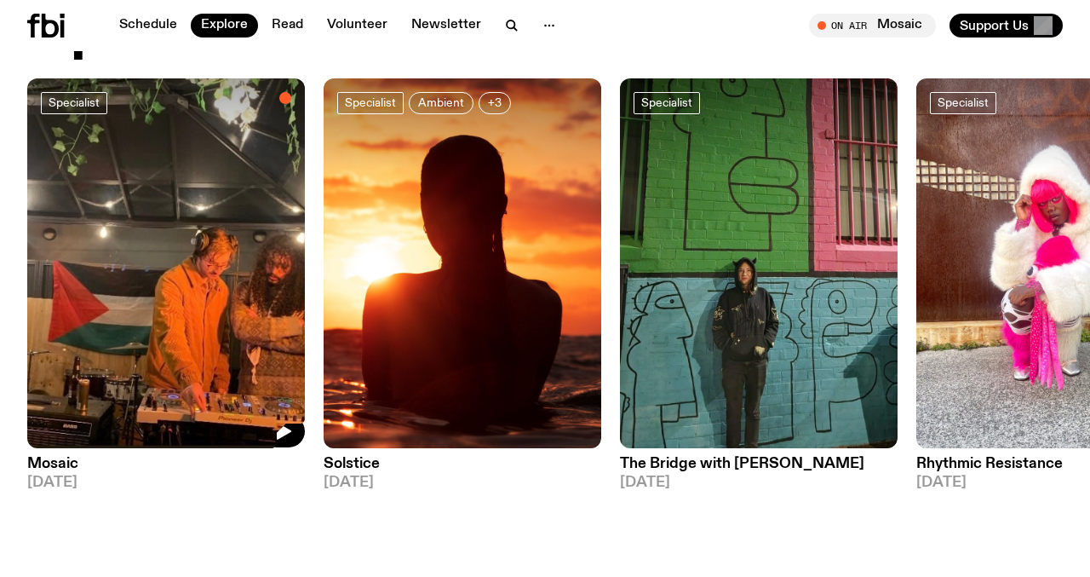 The image size is (1090, 577). Describe the element at coordinates (462, 263) in the screenshot. I see `img: A girl standing in the ocean as waist level, staring into the rise of the sun.` at that location.